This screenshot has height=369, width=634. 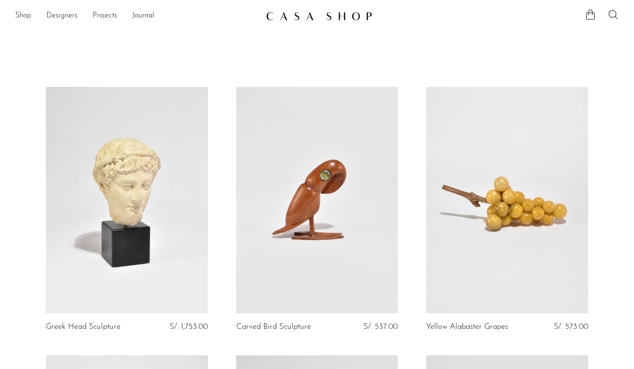 What do you see at coordinates (83, 327) in the screenshot?
I see `a: Greek Head Sculpture` at bounding box center [83, 327].